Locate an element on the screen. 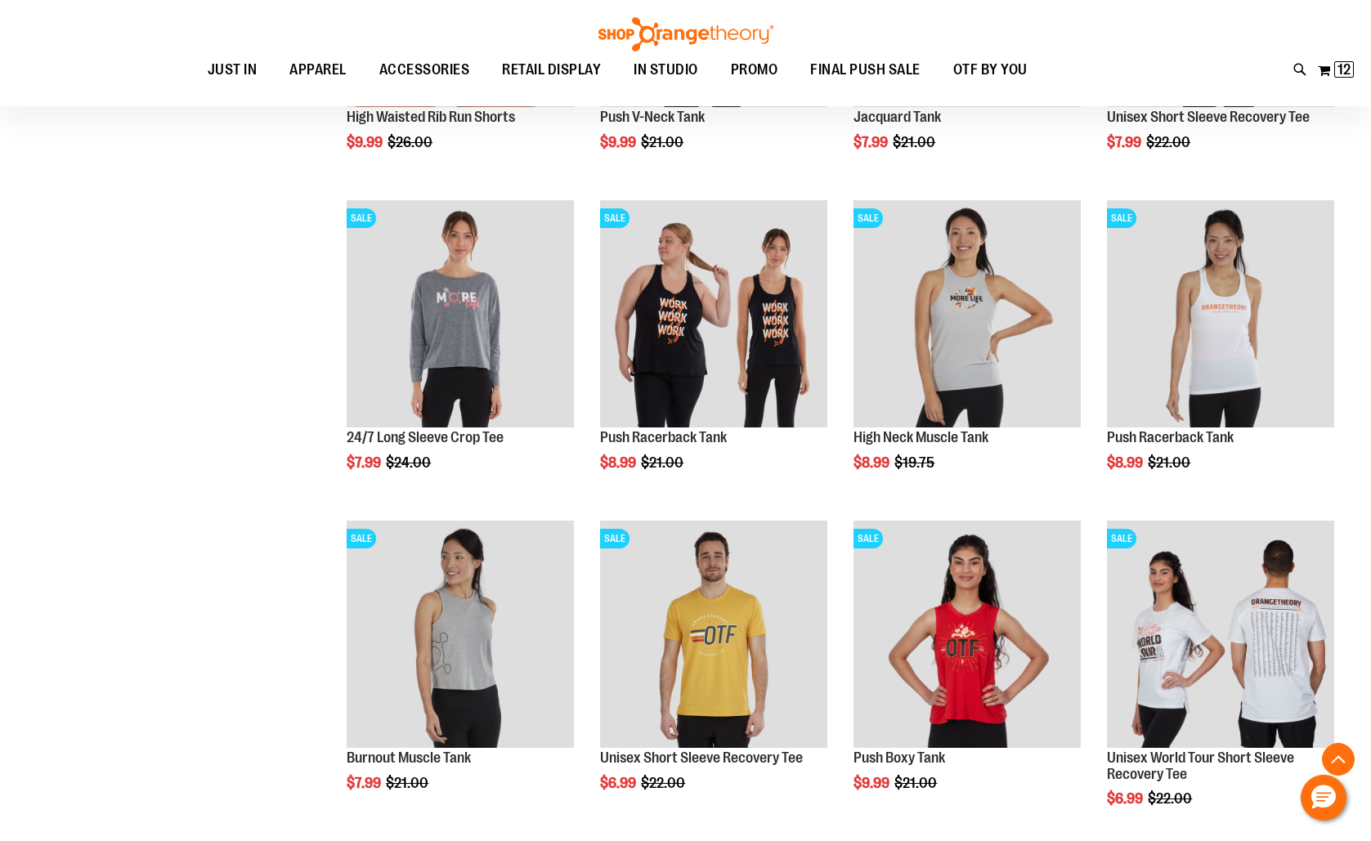 This screenshot has width=1371, height=841. button: Hello, have a question? Let’s chat. is located at coordinates (1323, 798).